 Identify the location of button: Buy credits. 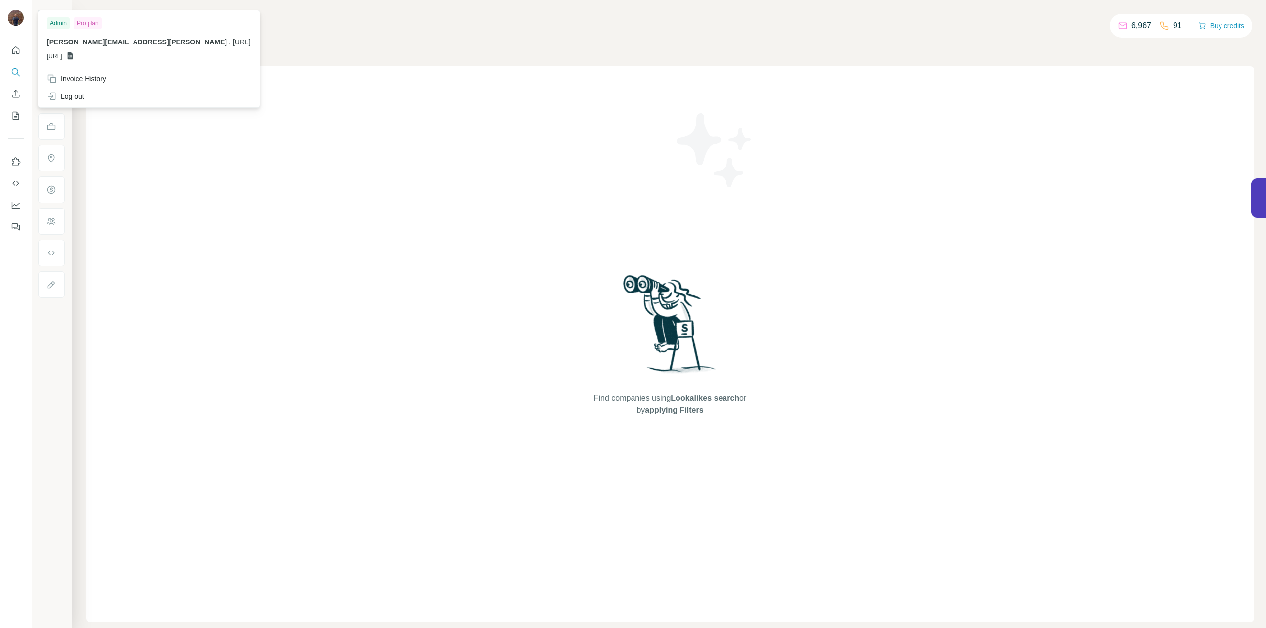
(1221, 26).